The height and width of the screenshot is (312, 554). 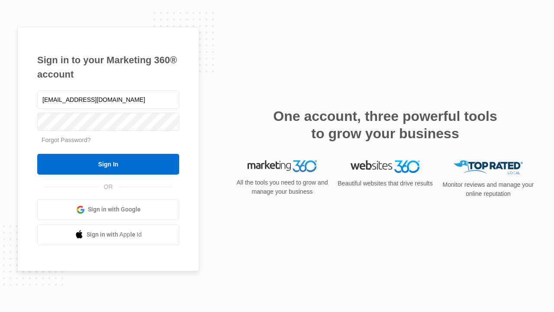 What do you see at coordinates (108, 187) in the screenshot?
I see `span: OR` at bounding box center [108, 187].